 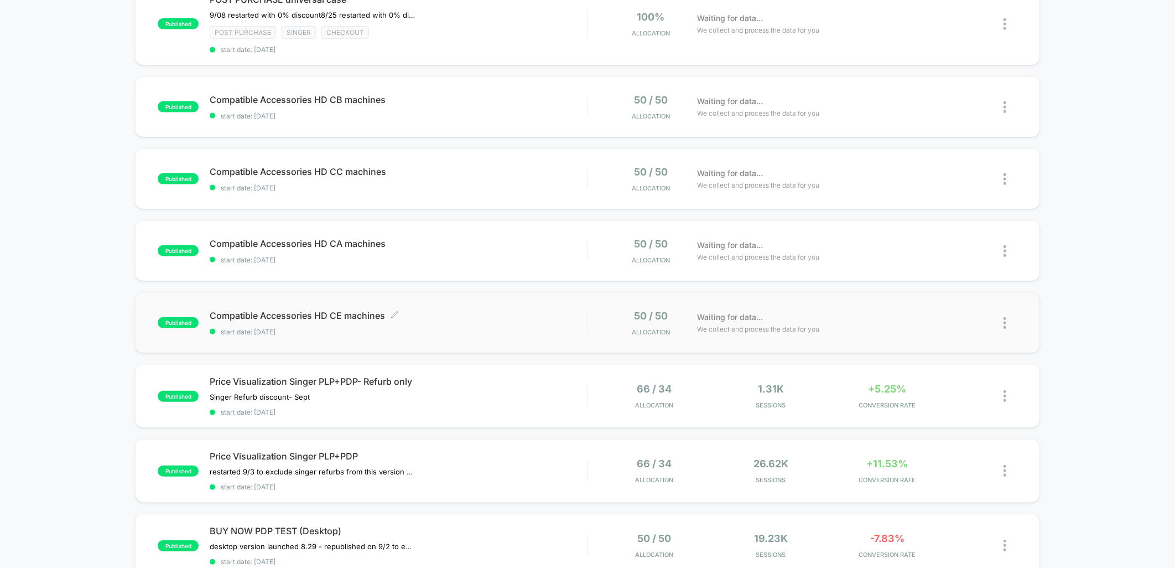 What do you see at coordinates (771, 463) in the screenshot?
I see `span: 26.62k` at bounding box center [771, 463].